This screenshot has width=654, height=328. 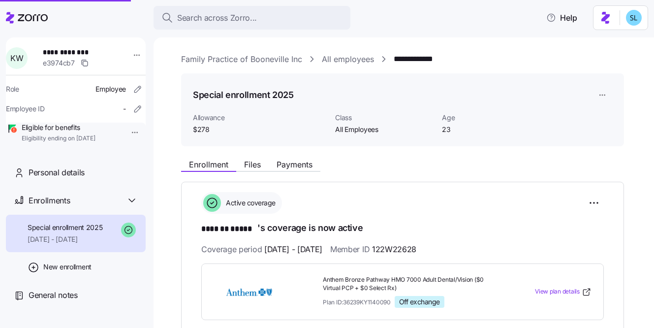 What do you see at coordinates (241, 59) in the screenshot?
I see `a: Family Practice of Booneville Inc` at bounding box center [241, 59].